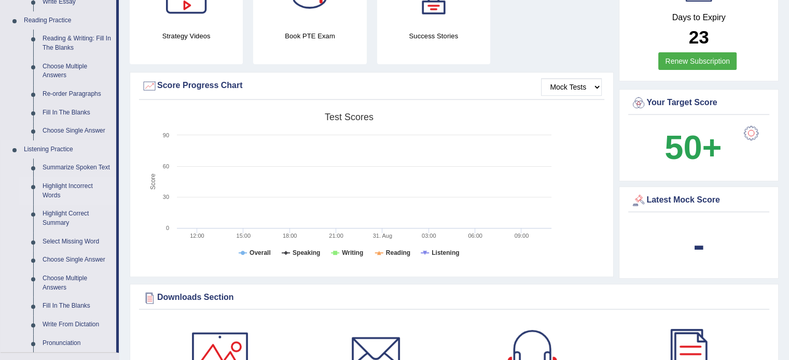 The width and height of the screenshot is (789, 360). What do you see at coordinates (382, 236) in the screenshot?
I see `tspan: 31. Aug` at bounding box center [382, 236].